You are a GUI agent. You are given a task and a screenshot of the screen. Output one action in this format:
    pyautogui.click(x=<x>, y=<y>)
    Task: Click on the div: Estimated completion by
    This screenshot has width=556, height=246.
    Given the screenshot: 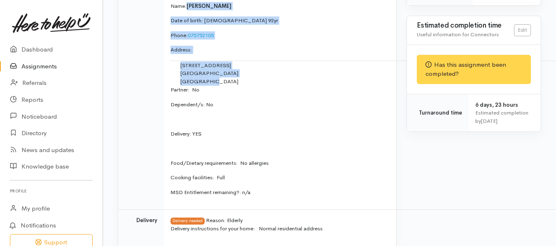 What is the action you would take?
    pyautogui.click(x=503, y=117)
    